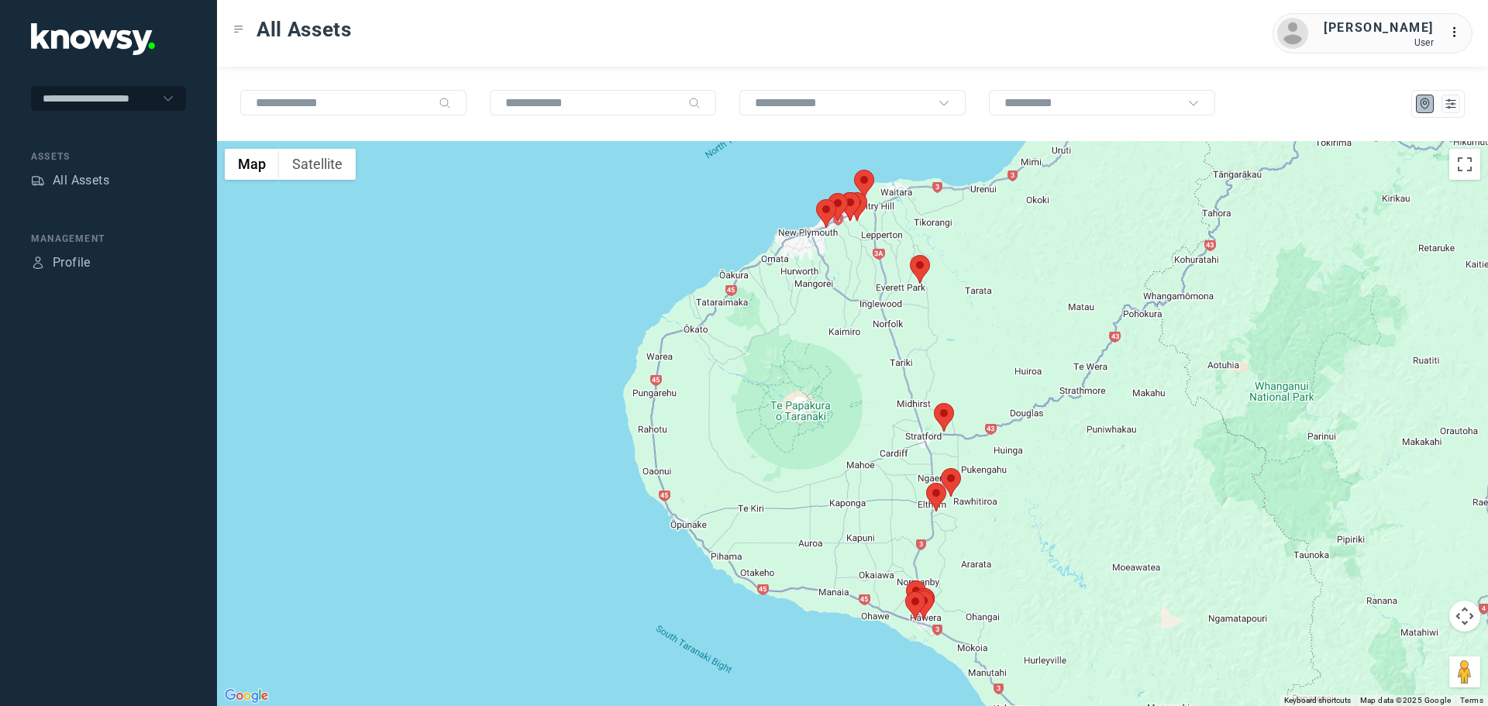 This screenshot has width=1488, height=706. Describe the element at coordinates (60, 263) in the screenshot. I see `a: ProfileProfile` at that location.